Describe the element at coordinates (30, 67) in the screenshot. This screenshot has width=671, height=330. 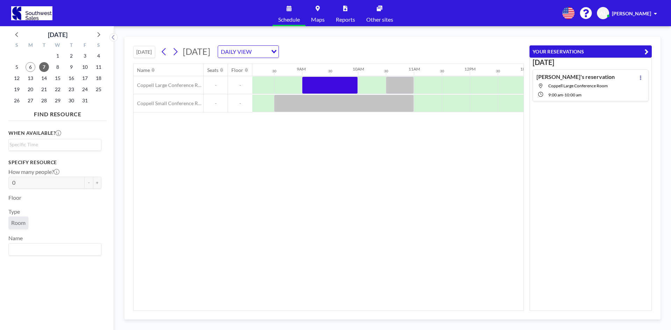
I see `span: Monday, October 6, 2025` at that location.